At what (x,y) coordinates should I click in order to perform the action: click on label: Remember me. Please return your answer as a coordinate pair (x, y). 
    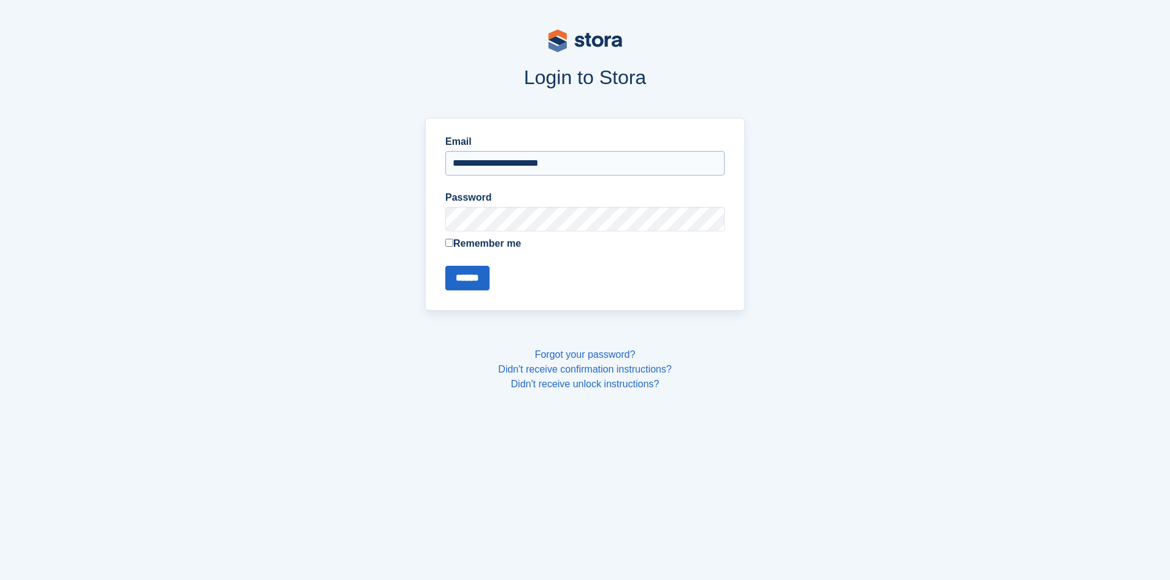
    Looking at the image, I should click on (585, 244).